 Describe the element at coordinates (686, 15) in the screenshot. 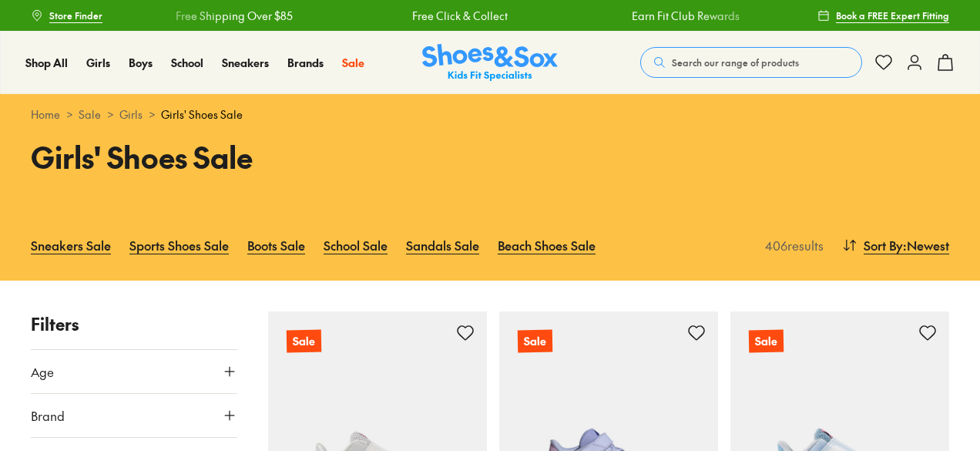

I see `a: Earn Fit Club Rewards` at that location.